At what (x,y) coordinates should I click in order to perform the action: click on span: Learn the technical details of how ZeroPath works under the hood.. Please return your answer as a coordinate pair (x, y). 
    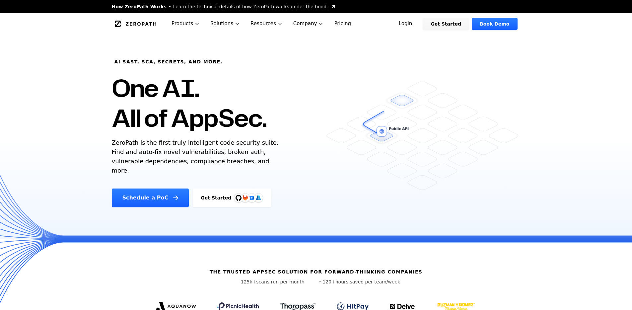
    Looking at the image, I should click on (251, 7).